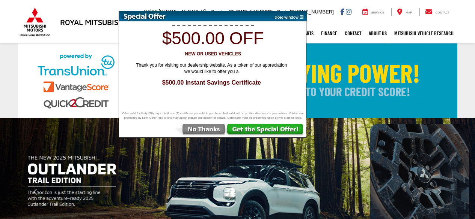 The width and height of the screenshot is (475, 219). Describe the element at coordinates (424, 33) in the screenshot. I see `a: Mitsubishi Vehicle Research` at that location.